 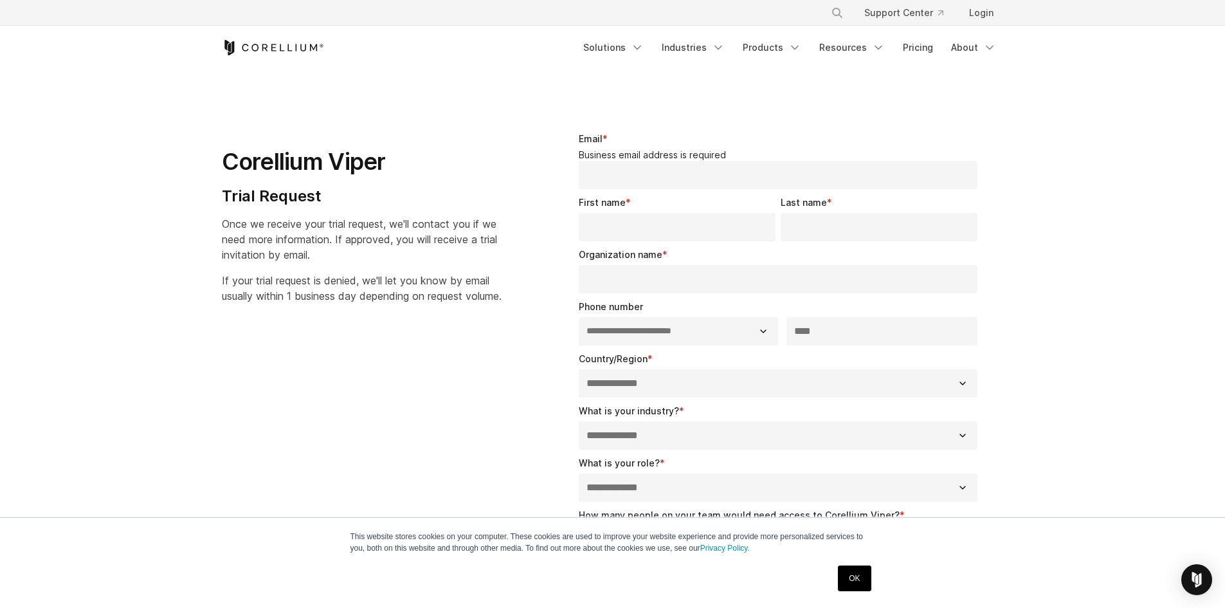 What do you see at coordinates (360, 239) in the screenshot?
I see `span: Once we receive your trial request, we'll contact you if we need more information. If approved, y...` at bounding box center [360, 239].